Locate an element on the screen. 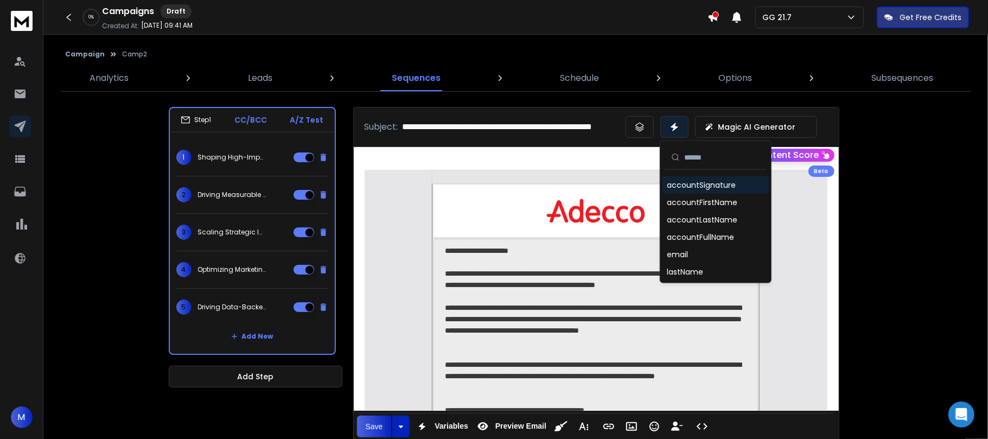 Image resolution: width=988 pixels, height=439 pixels. p: Analytics is located at coordinates (109, 78).